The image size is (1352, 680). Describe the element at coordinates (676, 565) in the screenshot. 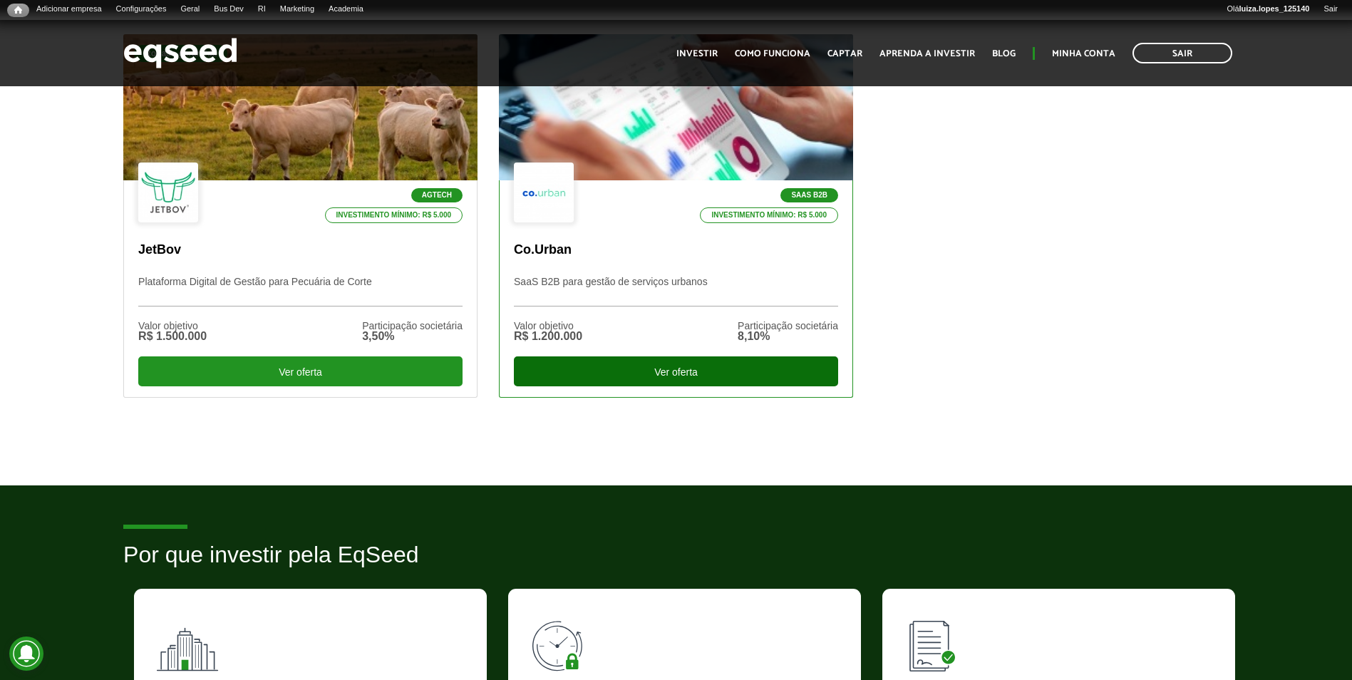

I see `h2: Por que investir pela EqSeed` at that location.